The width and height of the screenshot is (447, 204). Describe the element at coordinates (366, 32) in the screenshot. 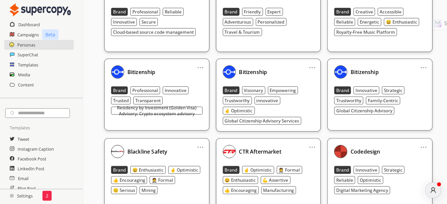

I see `button: Royalty-Free Music Platform` at that location.